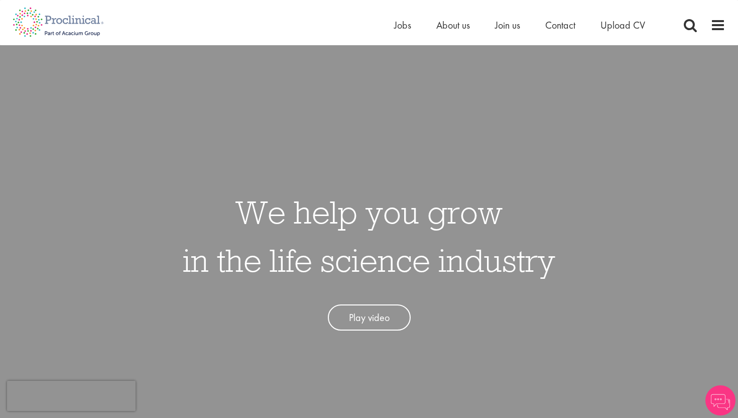 The width and height of the screenshot is (738, 418). I want to click on a: Contact, so click(560, 25).